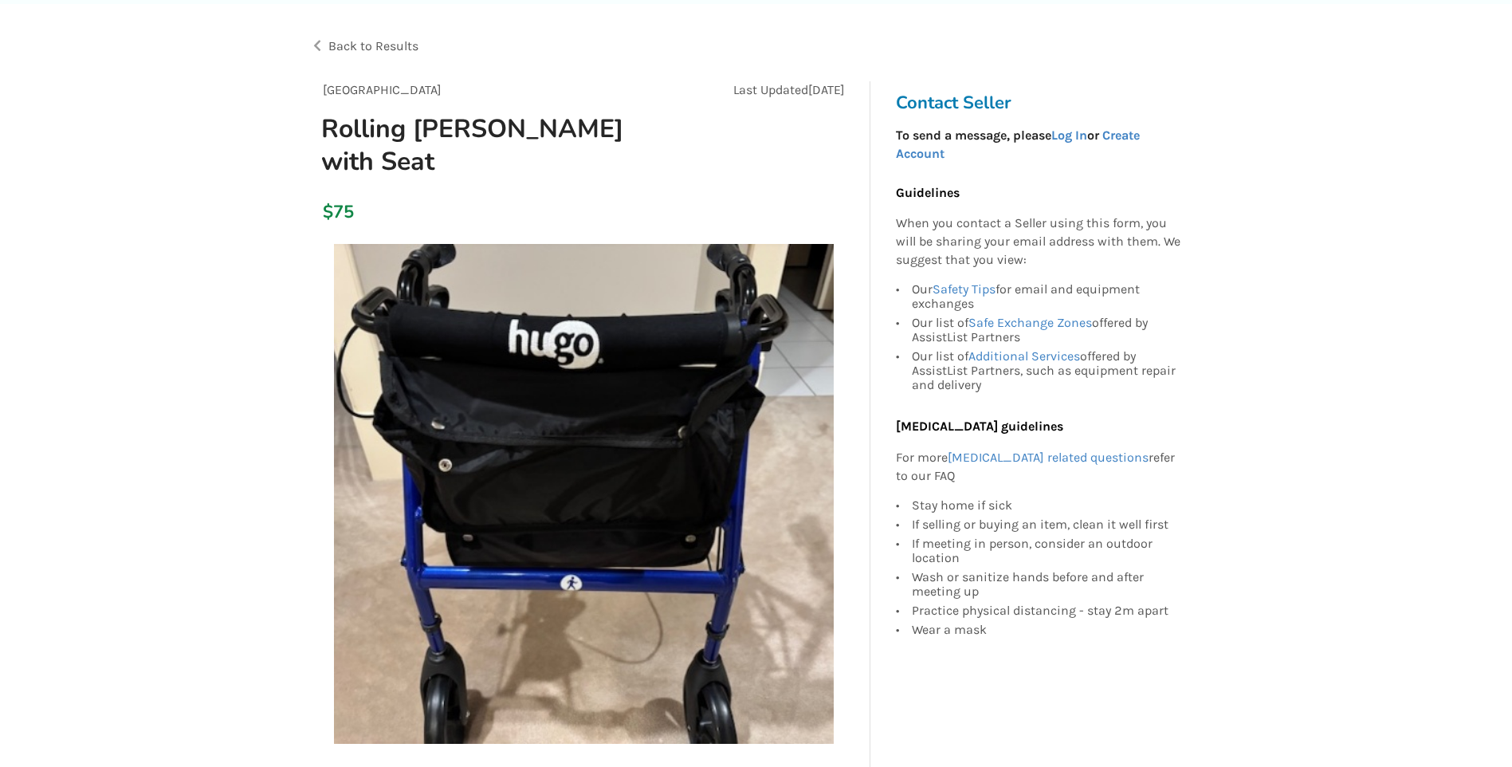  Describe the element at coordinates (1043, 103) in the screenshot. I see `h3: Contact Seller` at that location.